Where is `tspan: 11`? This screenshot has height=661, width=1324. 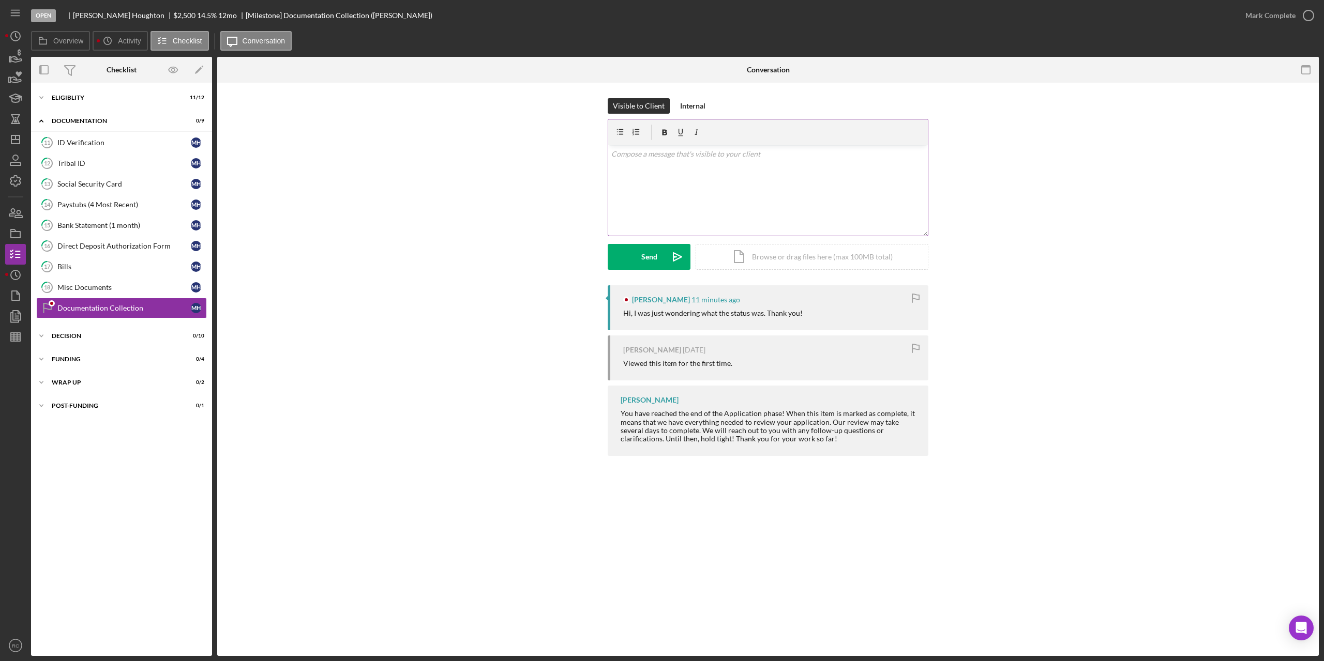
tspan: 11 is located at coordinates (47, 142).